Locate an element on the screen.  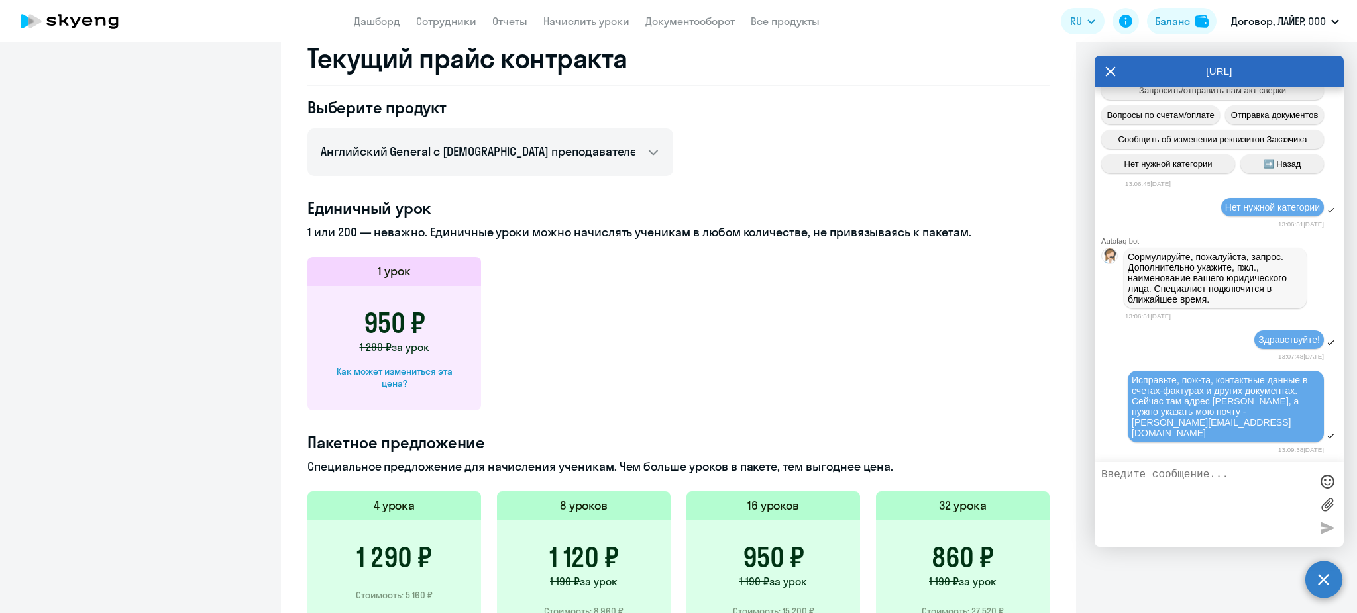
span: Запросить/отправить нам акт сверки is located at coordinates (1212, 90).